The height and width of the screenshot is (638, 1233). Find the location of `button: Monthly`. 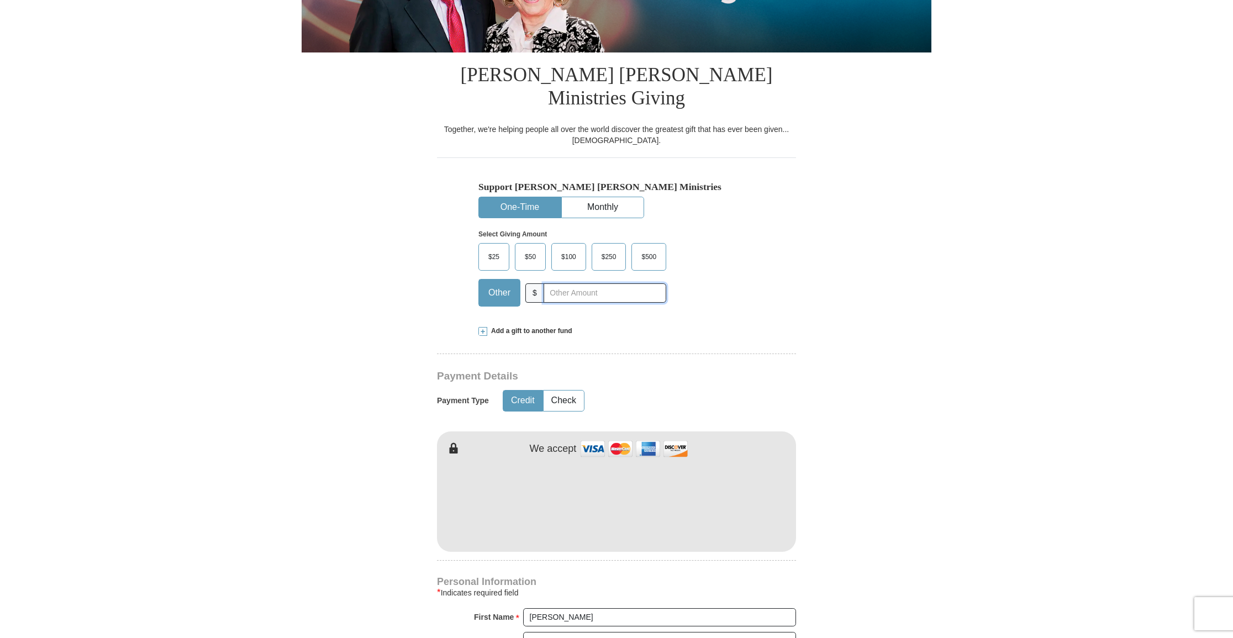

button: Monthly is located at coordinates (603, 207).